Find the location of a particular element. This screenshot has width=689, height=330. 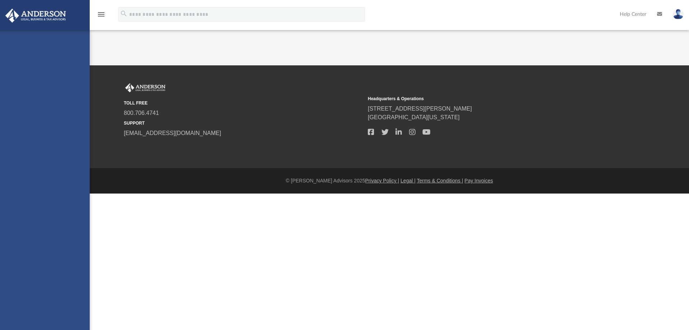

a: Pay Invoices is located at coordinates (479, 181).